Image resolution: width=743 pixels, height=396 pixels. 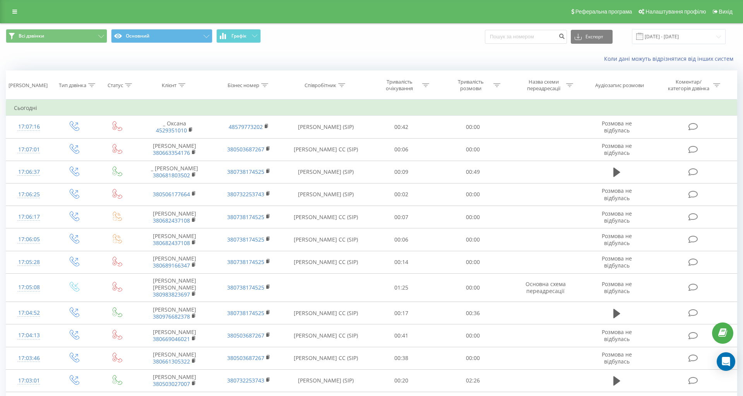 What do you see at coordinates (603, 12) in the screenshot?
I see `span: Реферальна програма` at bounding box center [603, 12].